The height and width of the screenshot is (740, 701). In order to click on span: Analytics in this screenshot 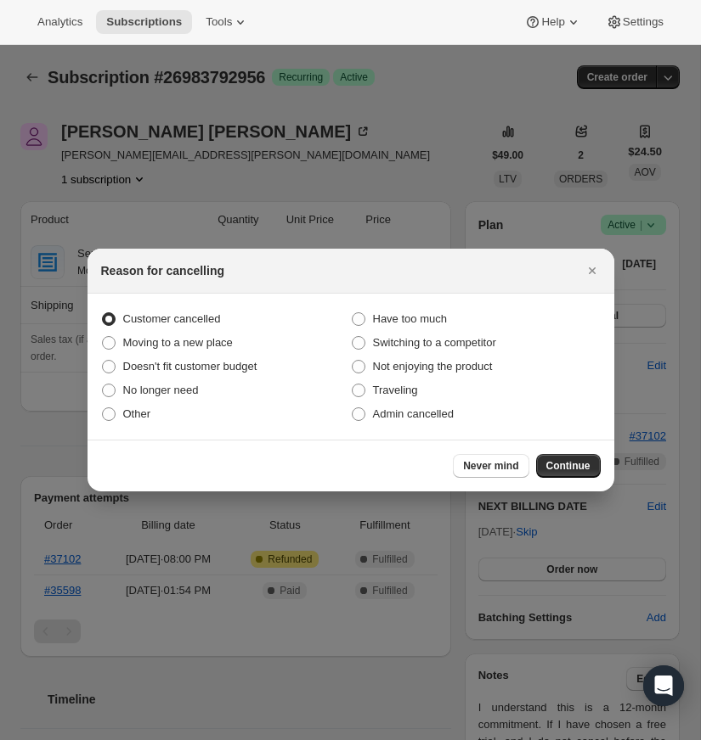, I will do `click(59, 22)`.